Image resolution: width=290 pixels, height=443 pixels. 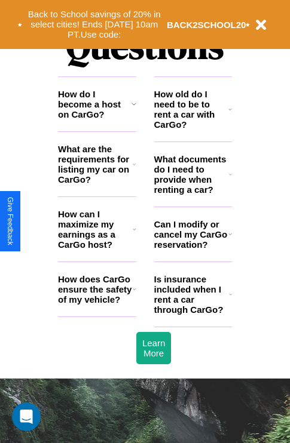 What do you see at coordinates (95, 164) in the screenshot?
I see `h3: What are the requirements for listing my car on CarGo?` at bounding box center [95, 164].